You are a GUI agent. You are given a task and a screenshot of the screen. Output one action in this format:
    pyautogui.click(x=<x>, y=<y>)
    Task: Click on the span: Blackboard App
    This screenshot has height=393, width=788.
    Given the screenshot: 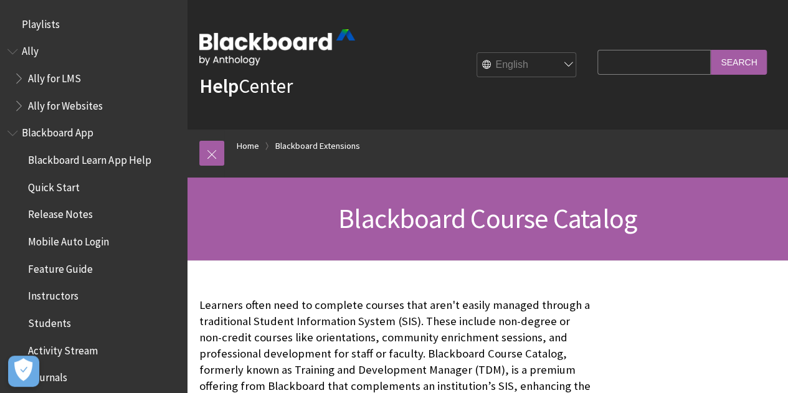 What is the action you would take?
    pyautogui.click(x=57, y=131)
    